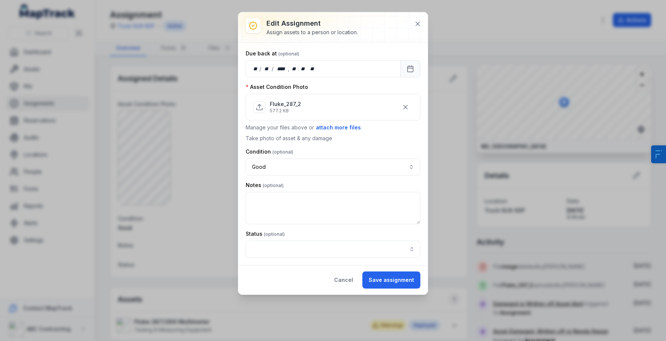 The width and height of the screenshot is (666, 341). Describe the element at coordinates (410, 69) in the screenshot. I see `button: Calendar` at that location.